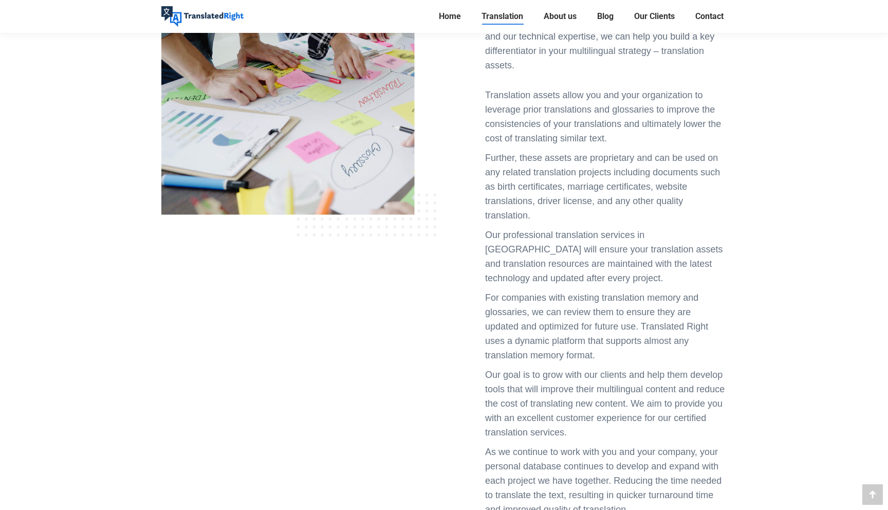 Image resolution: width=888 pixels, height=510 pixels. What do you see at coordinates (502, 16) in the screenshot?
I see `a: Translation` at bounding box center [502, 16].